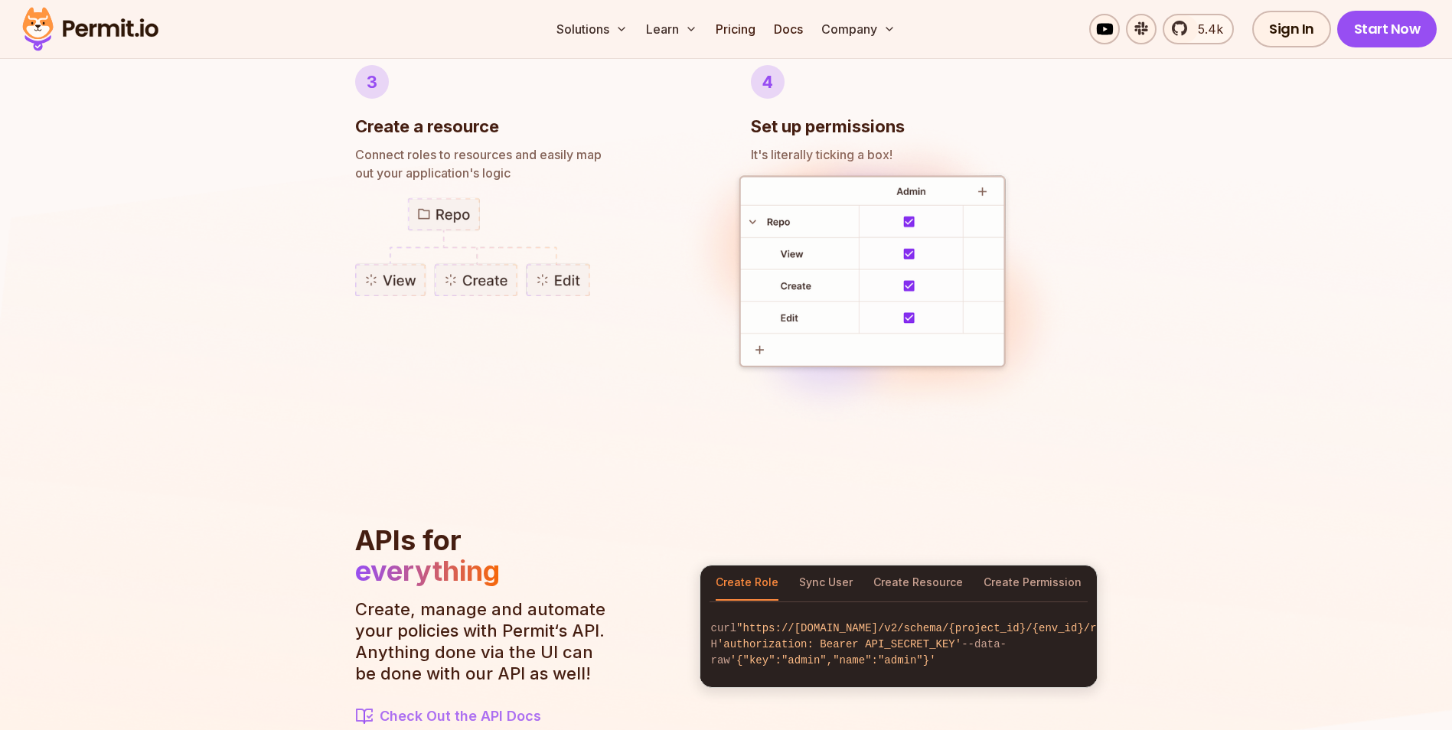 Image resolution: width=1452 pixels, height=730 pixels. Describe the element at coordinates (427, 126) in the screenshot. I see `h3: Create a resource` at that location.